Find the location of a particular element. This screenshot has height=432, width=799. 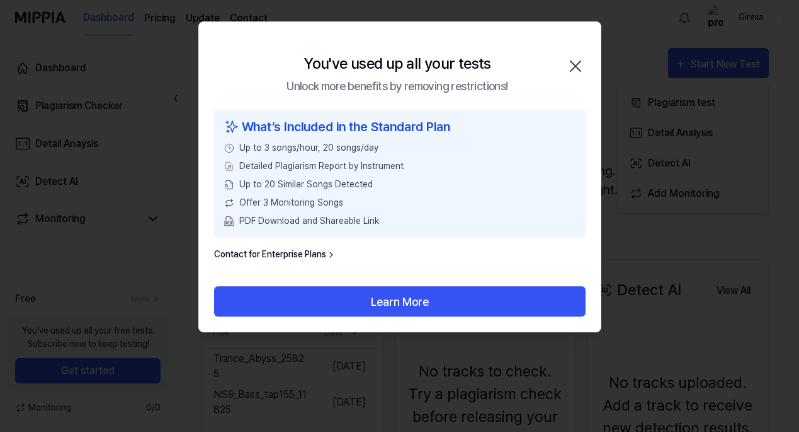

img: File Select is located at coordinates (229, 166).